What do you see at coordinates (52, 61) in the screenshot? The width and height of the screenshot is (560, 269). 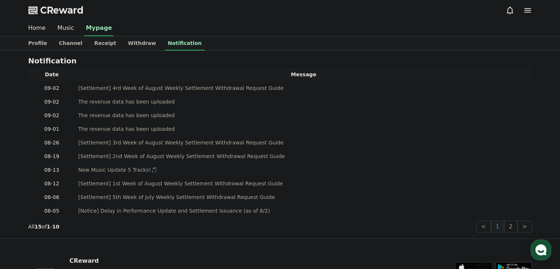 I see `h4: Notification` at bounding box center [52, 61].